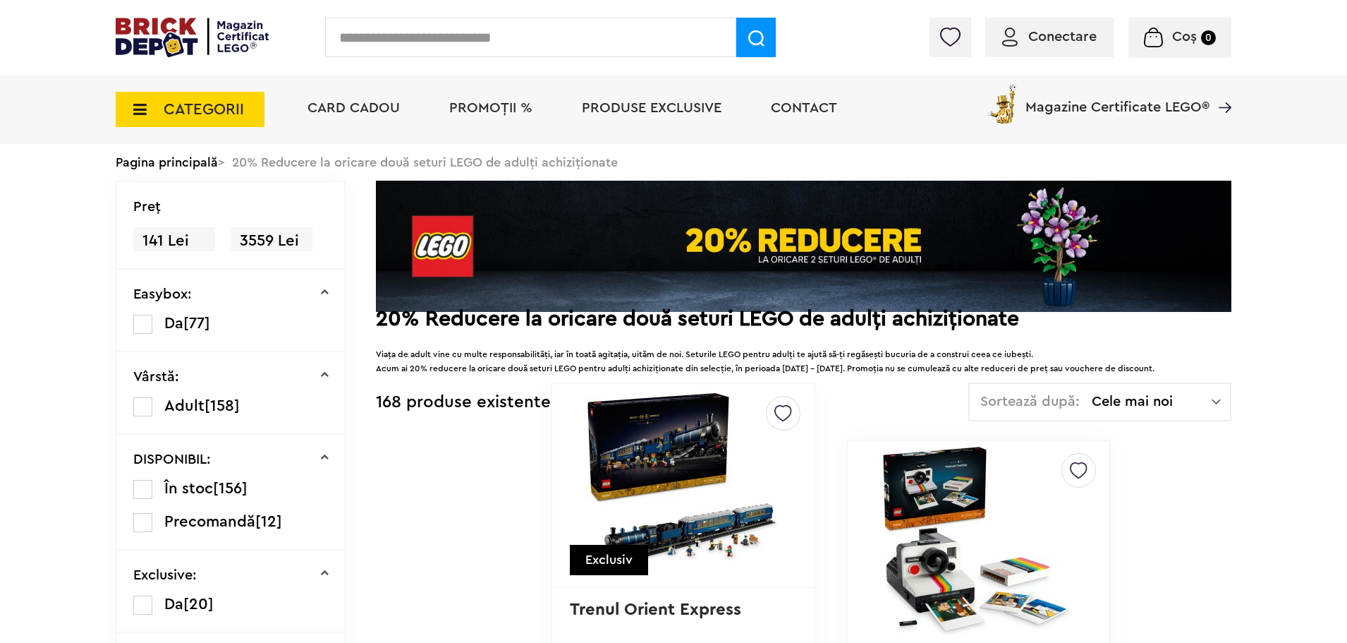  Describe the element at coordinates (353, 108) in the screenshot. I see `span: Card Cadou` at that location.